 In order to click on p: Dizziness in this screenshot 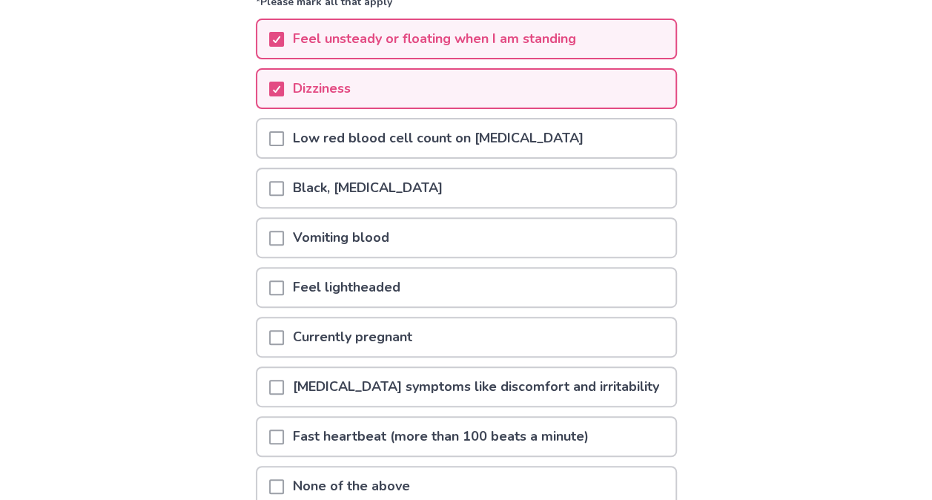, I will do `click(322, 88)`.